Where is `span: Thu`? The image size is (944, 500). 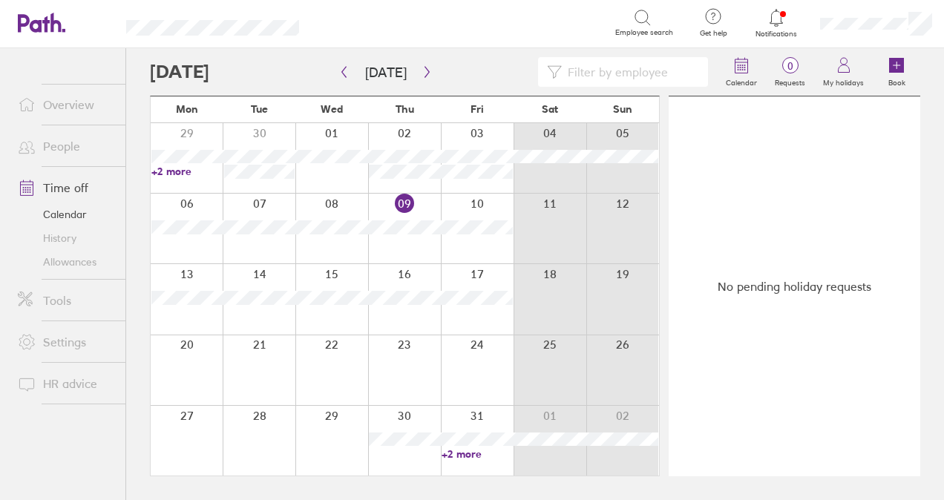
span: Thu is located at coordinates (404, 109).